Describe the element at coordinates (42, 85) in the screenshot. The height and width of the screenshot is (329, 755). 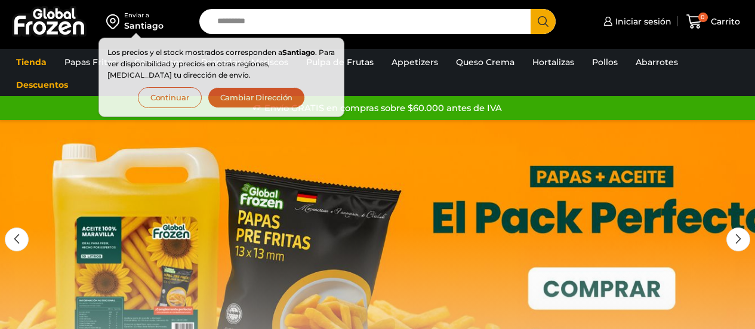
I see `a: Descuentos` at that location.